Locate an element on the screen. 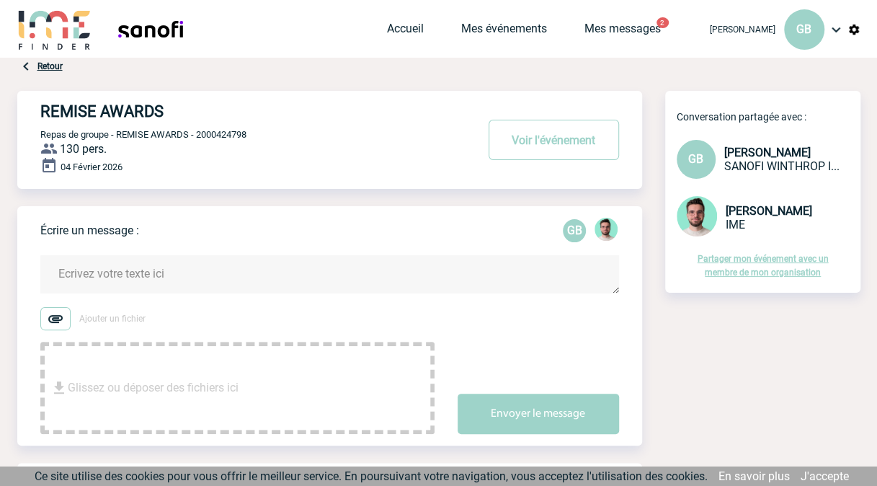 The width and height of the screenshot is (877, 486). span: Ce site utilise des cookies pour vous offrir le meilleur service. En poursuivant votre navigation... is located at coordinates (371, 476).